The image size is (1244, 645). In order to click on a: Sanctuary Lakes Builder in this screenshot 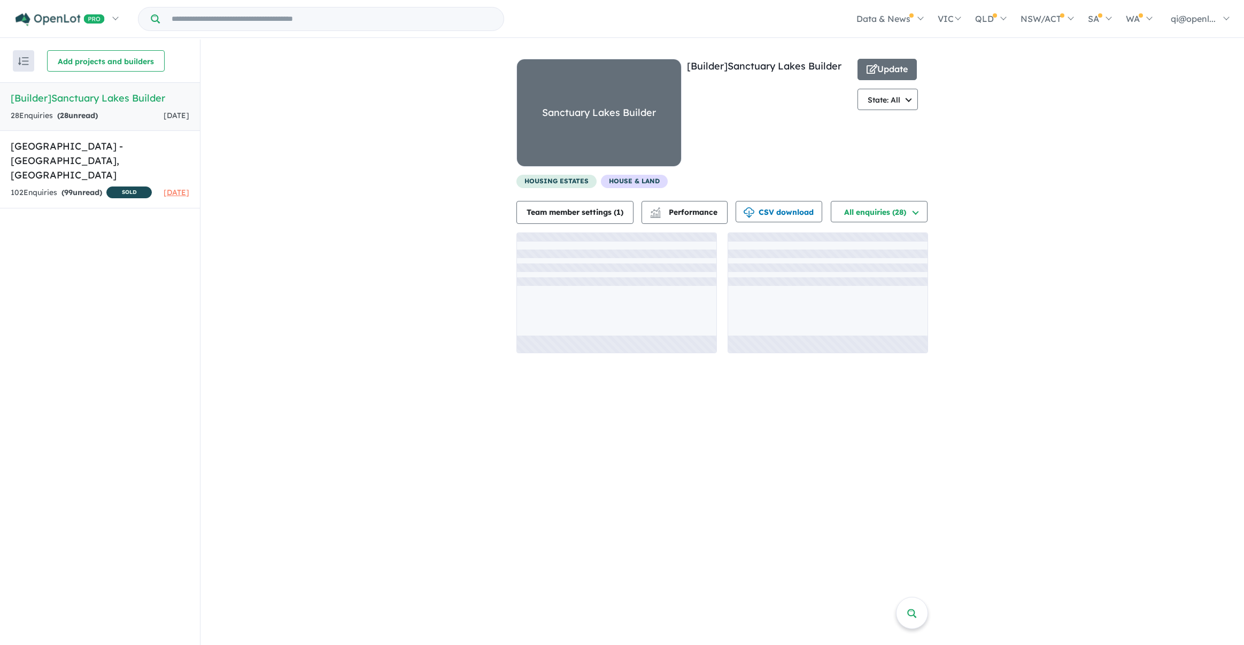, I will do `click(599, 117)`.